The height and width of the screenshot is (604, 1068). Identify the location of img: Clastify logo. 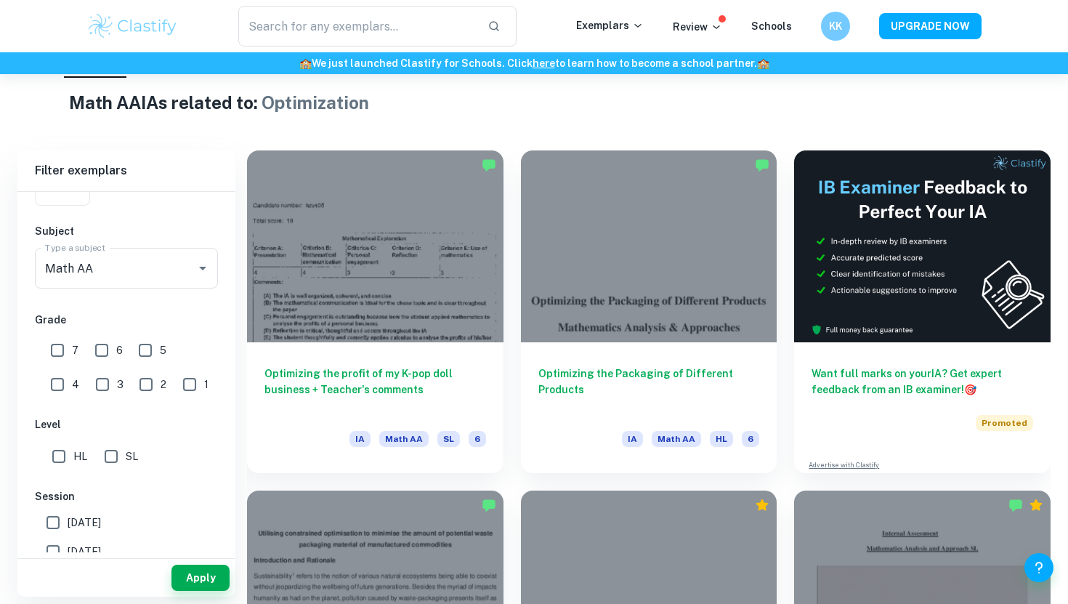
(132, 26).